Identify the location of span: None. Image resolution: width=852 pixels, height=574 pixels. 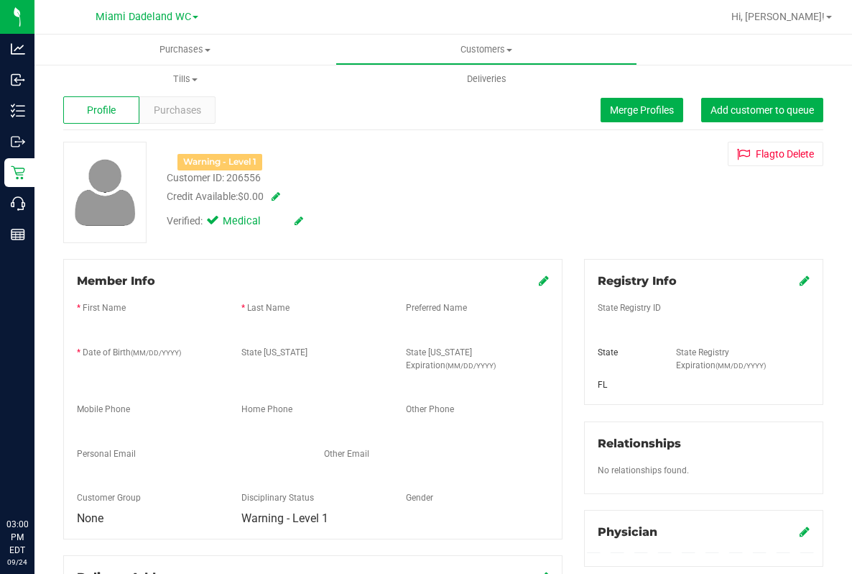
(90, 517).